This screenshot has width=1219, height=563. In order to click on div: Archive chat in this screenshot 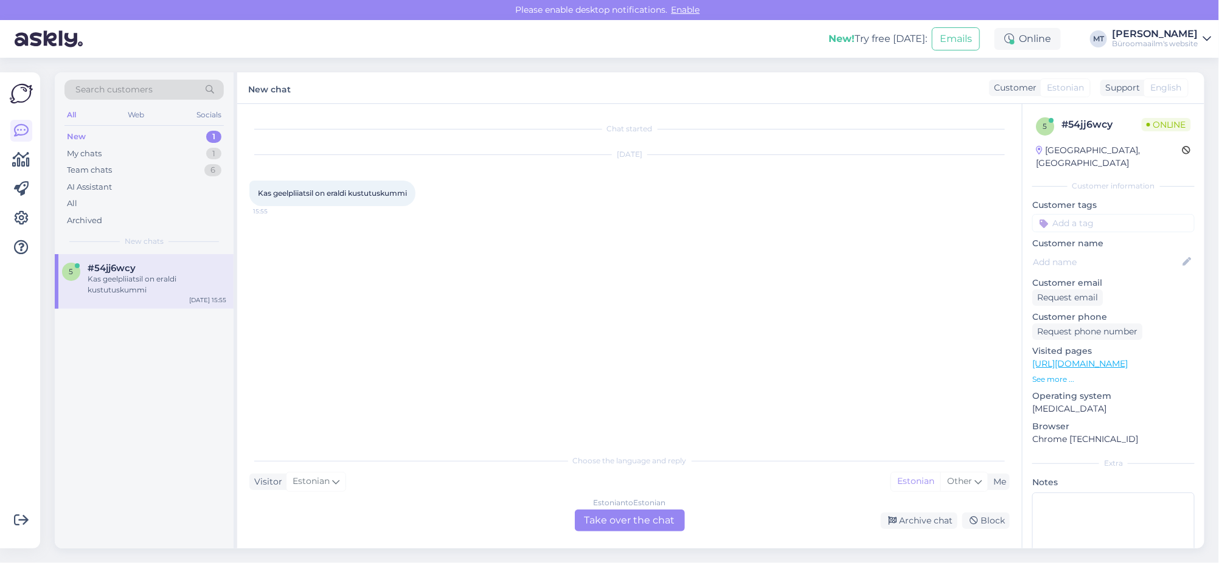, I will do `click(919, 521)`.